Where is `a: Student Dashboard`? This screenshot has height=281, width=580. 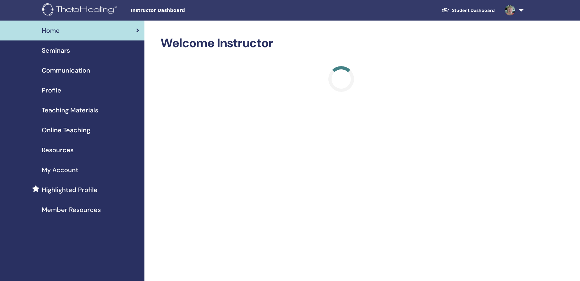
a: Student Dashboard is located at coordinates (468, 10).